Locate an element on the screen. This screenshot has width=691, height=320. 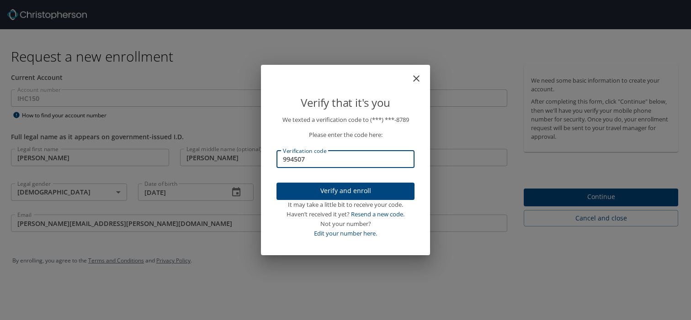
span: Verify and enroll is located at coordinates (345, 191).